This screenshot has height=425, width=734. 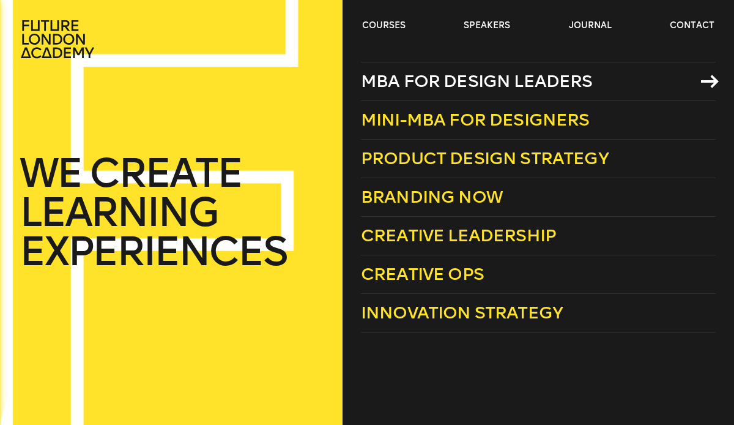 What do you see at coordinates (538, 81) in the screenshot?
I see `a: MBA for Design Leaders` at bounding box center [538, 81].